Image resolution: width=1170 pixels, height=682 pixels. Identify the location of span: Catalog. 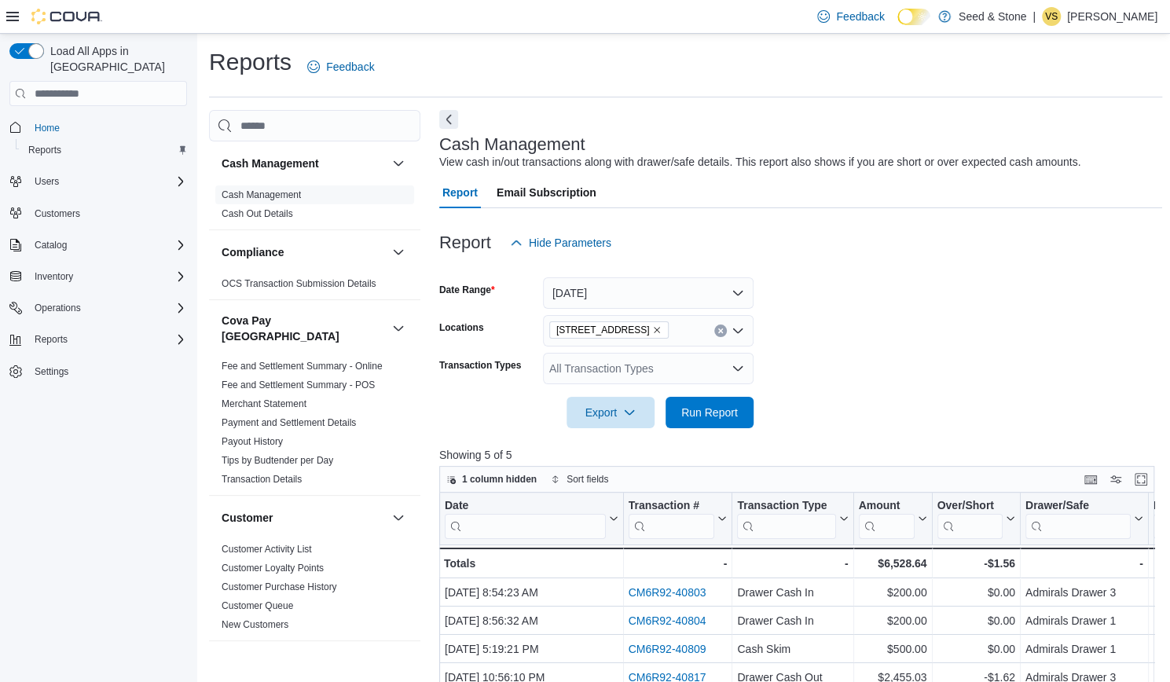
(50, 245).